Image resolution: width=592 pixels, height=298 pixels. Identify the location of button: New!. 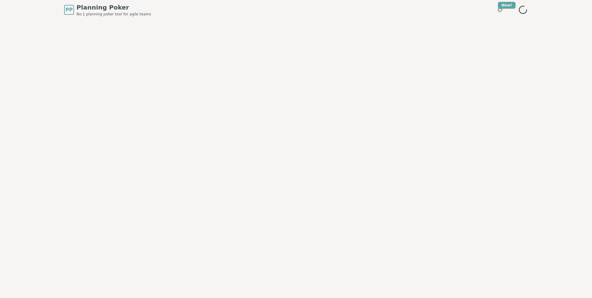
(500, 10).